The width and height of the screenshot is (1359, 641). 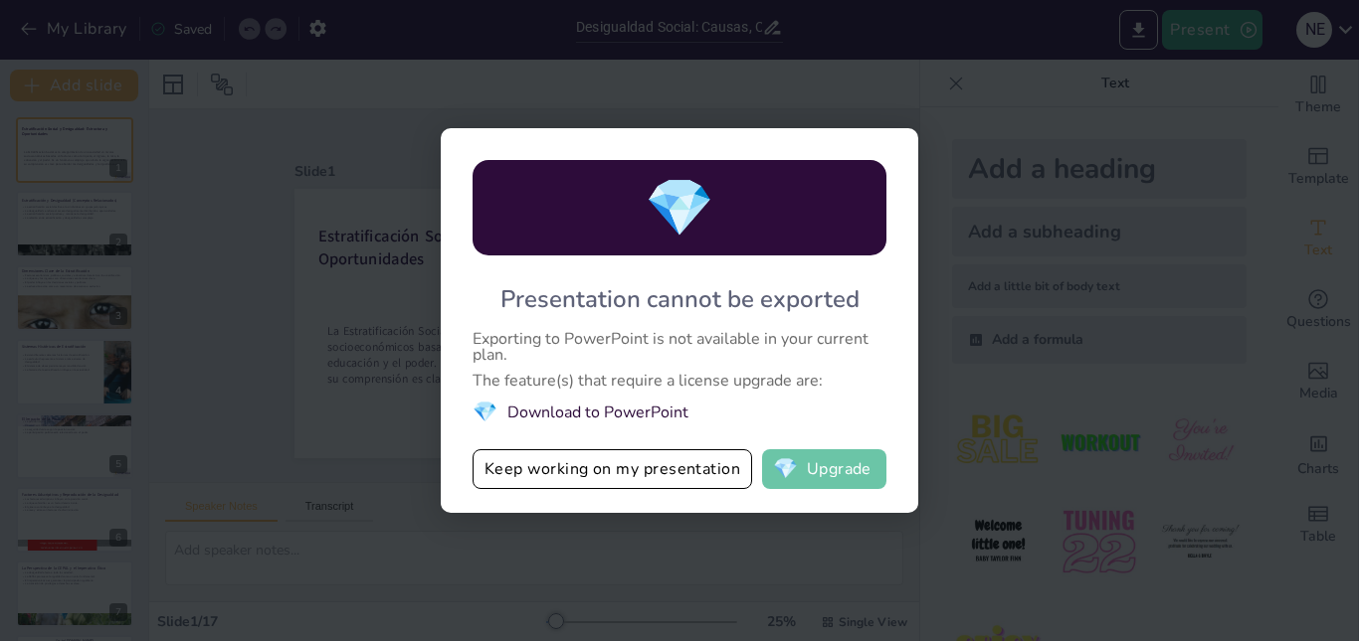 What do you see at coordinates (679, 381) in the screenshot?
I see `div: The feature(s) that require a license upgrade are:` at bounding box center [679, 381].